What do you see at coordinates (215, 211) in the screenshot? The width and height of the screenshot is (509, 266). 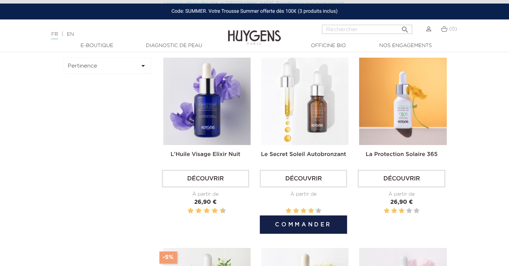 I see `label: 8` at bounding box center [215, 211].